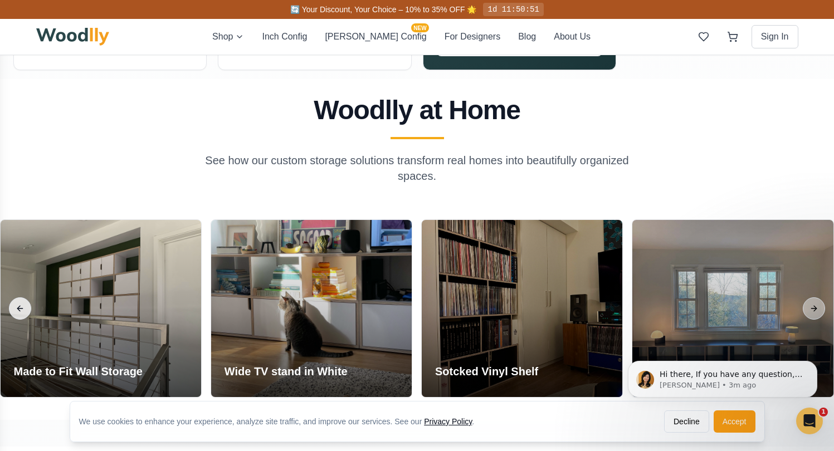  I want to click on a: Privacy Policy, so click(448, 422).